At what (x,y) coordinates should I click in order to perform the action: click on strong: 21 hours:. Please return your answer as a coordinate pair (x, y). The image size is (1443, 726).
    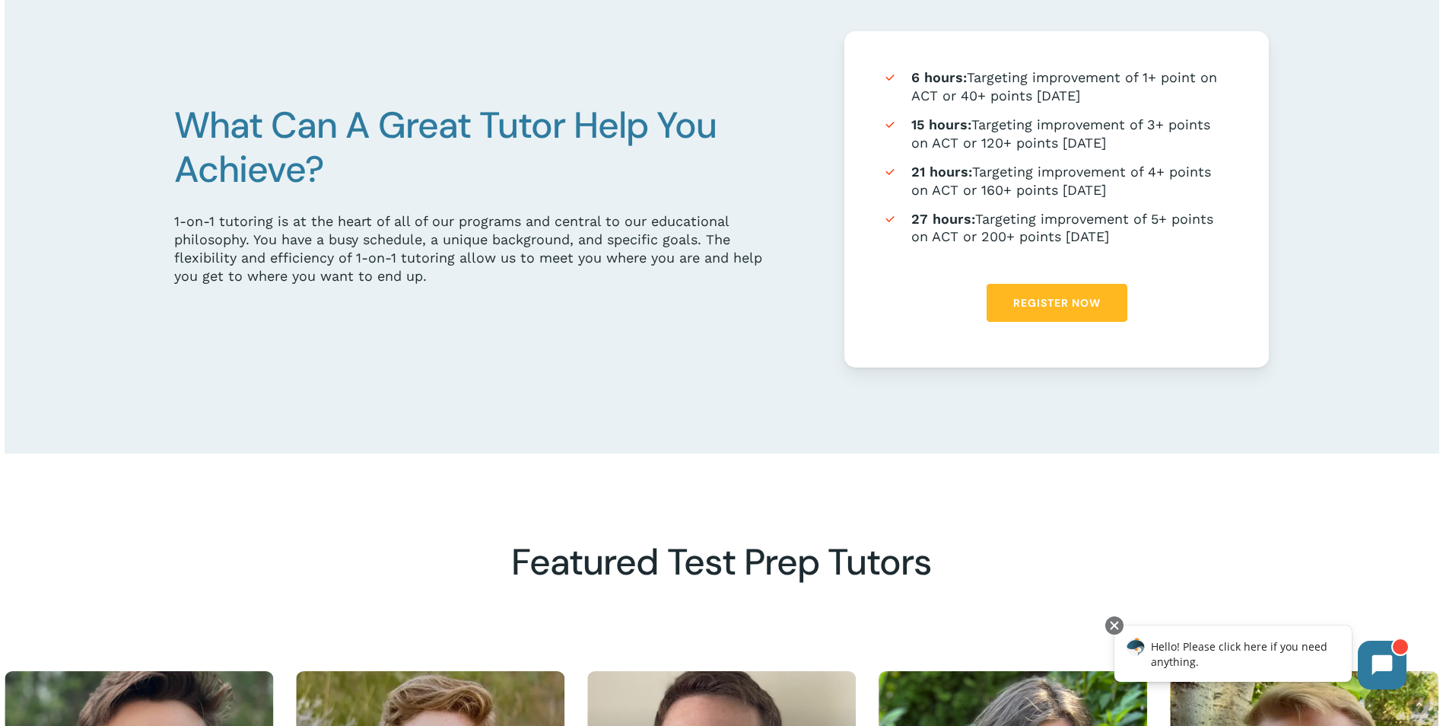
    Looking at the image, I should click on (942, 171).